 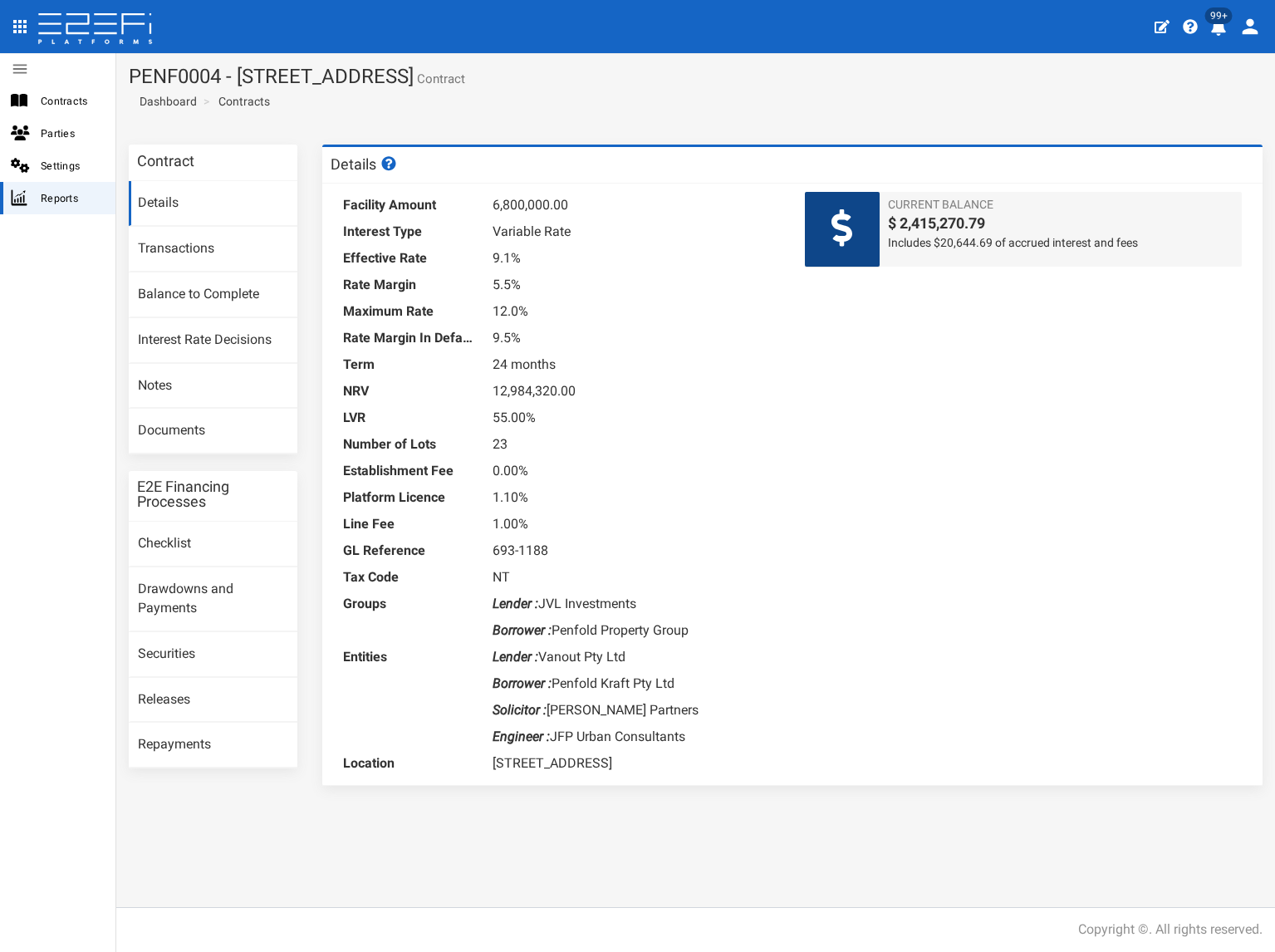 What do you see at coordinates (212, 599) in the screenshot?
I see `a: Drawdowns and Payments` at bounding box center [212, 599].